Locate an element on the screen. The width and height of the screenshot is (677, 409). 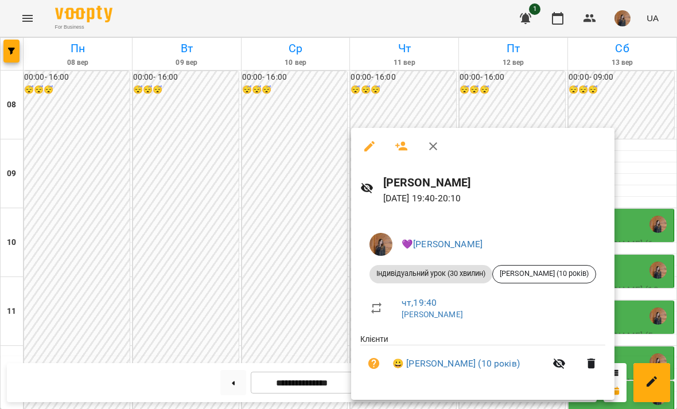
a: чт , 19:40 is located at coordinates (419, 303).